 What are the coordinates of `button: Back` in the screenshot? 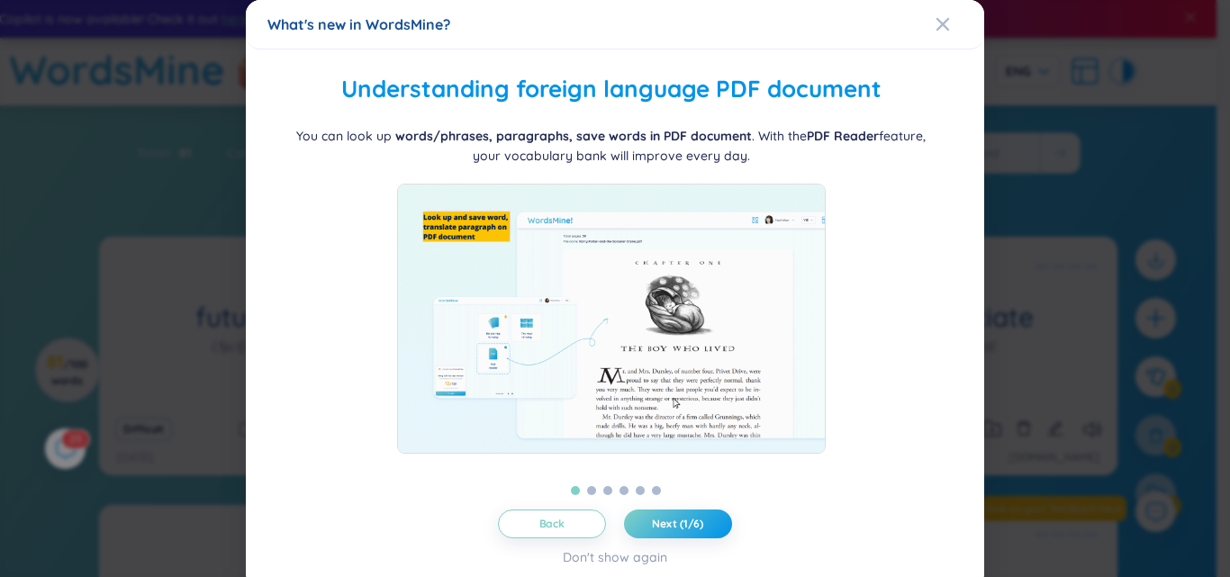 It's located at (552, 524).